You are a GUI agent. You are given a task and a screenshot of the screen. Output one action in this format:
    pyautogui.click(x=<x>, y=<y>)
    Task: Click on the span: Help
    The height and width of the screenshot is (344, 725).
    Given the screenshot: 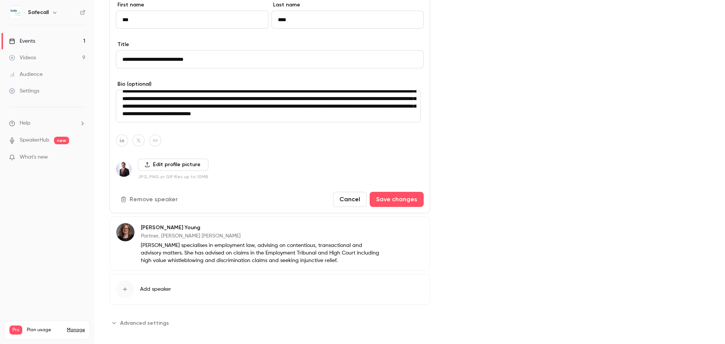 What is the action you would take?
    pyautogui.click(x=25, y=123)
    